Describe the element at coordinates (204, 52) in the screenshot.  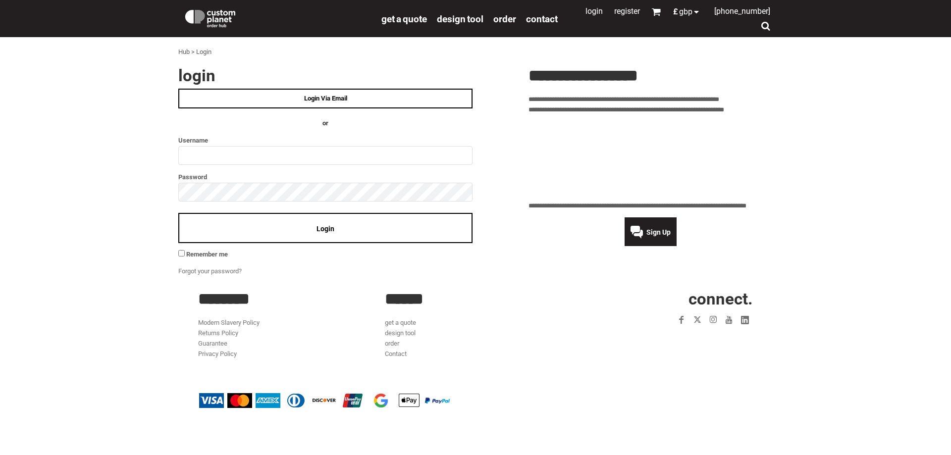
I see `div: Login` at that location.